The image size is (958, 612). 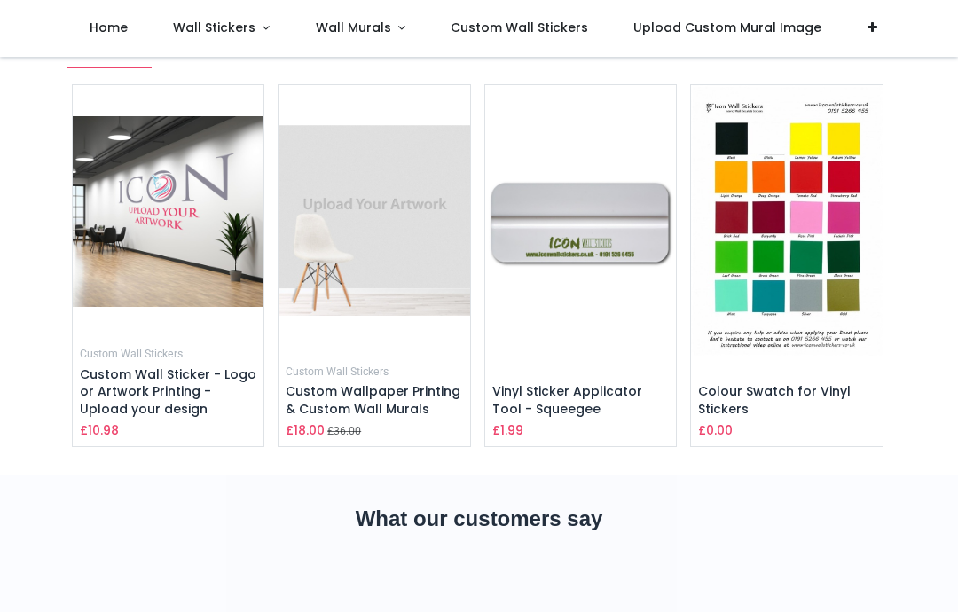 What do you see at coordinates (309, 430) in the screenshot?
I see `span: 18.00` at bounding box center [309, 430].